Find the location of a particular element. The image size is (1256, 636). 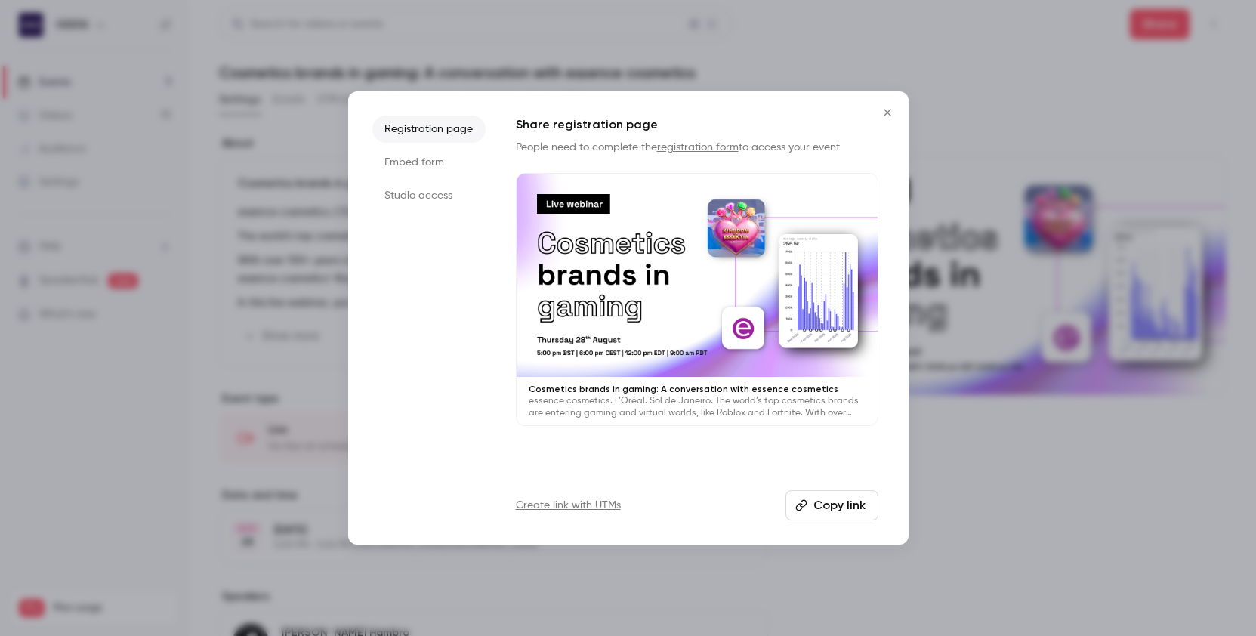

a: registration form is located at coordinates (698, 147).